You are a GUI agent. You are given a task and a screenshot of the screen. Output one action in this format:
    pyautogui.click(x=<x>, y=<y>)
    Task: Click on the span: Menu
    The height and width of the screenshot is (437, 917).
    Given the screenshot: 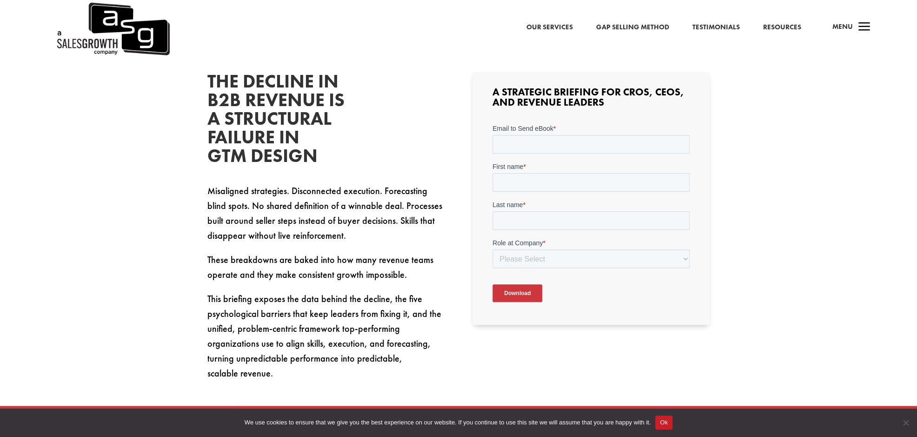 What is the action you would take?
    pyautogui.click(x=842, y=26)
    